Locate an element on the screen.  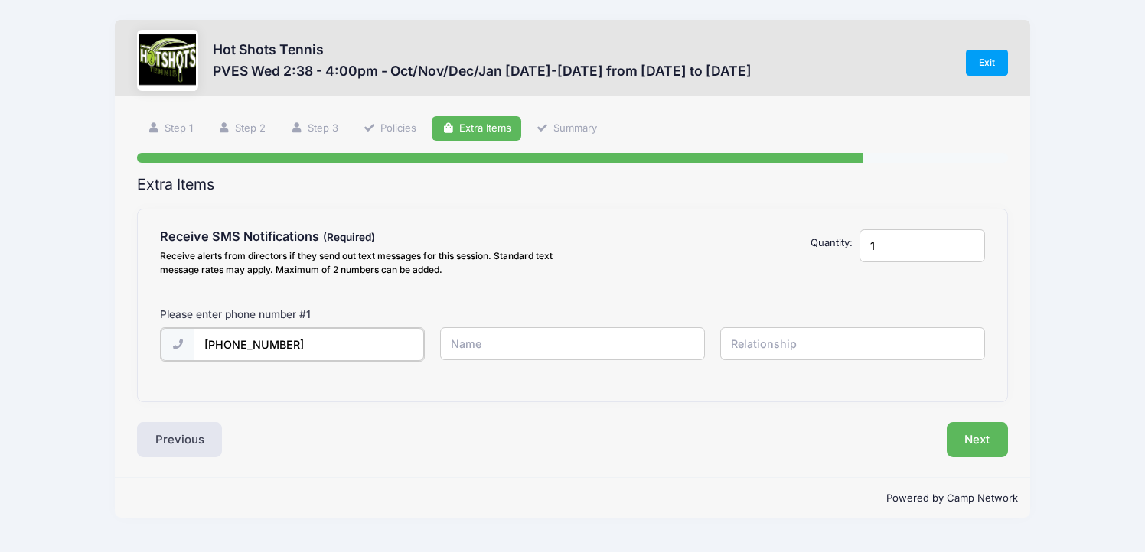
h3: Hot Shots Tennis is located at coordinates (482, 49).